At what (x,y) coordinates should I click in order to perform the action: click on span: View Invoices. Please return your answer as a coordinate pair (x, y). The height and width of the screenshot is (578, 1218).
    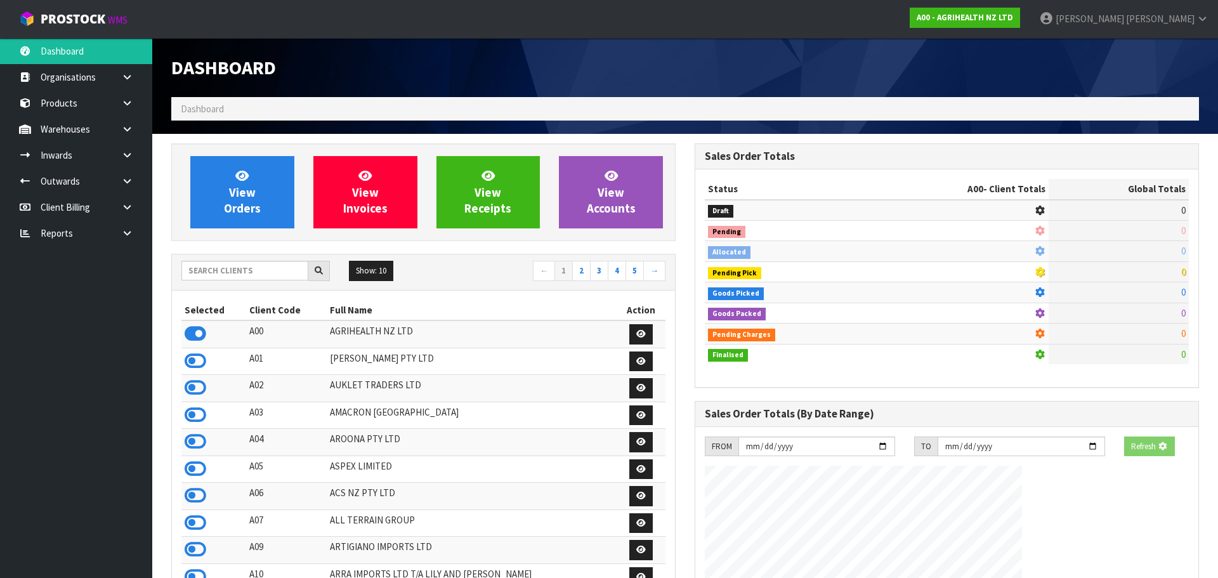
    Looking at the image, I should click on (365, 192).